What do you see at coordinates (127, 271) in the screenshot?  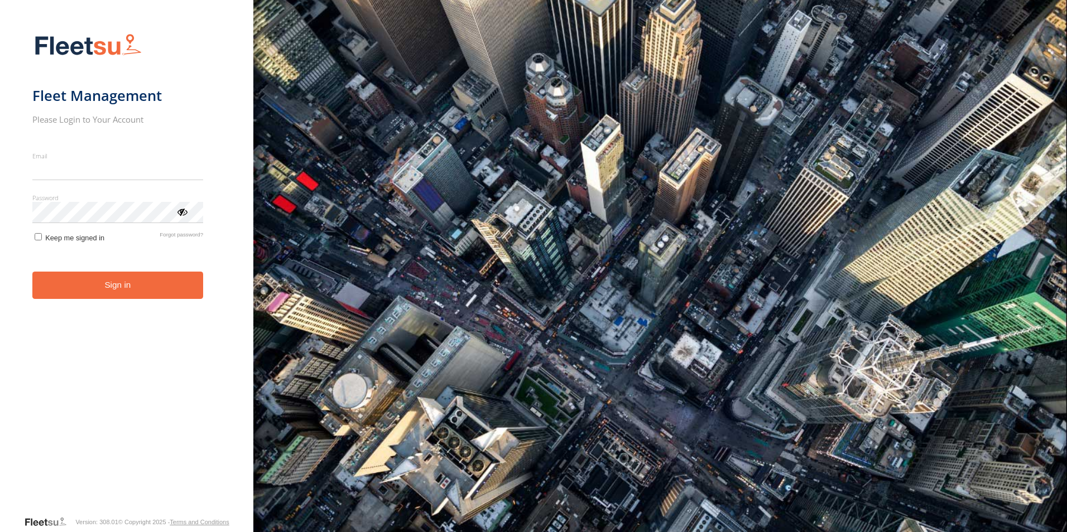 I see `form: main` at bounding box center [127, 271].